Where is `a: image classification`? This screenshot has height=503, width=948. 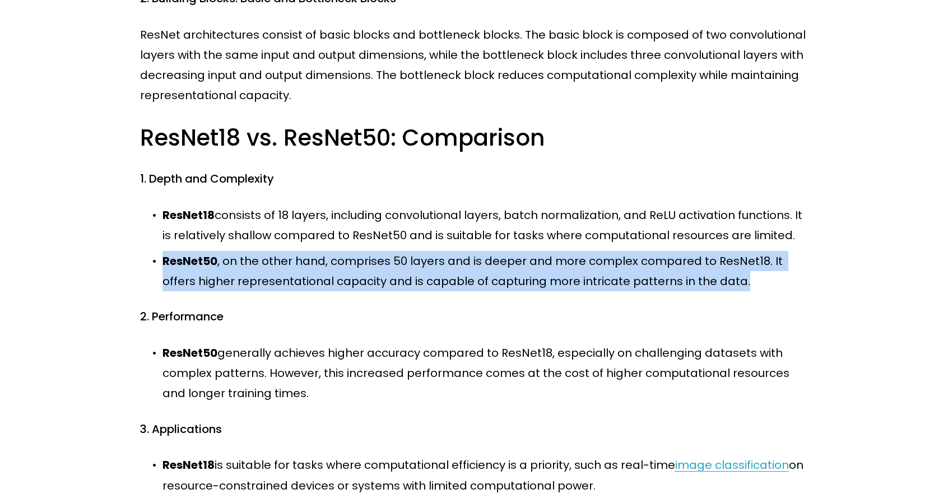
a: image classification is located at coordinates (732, 465).